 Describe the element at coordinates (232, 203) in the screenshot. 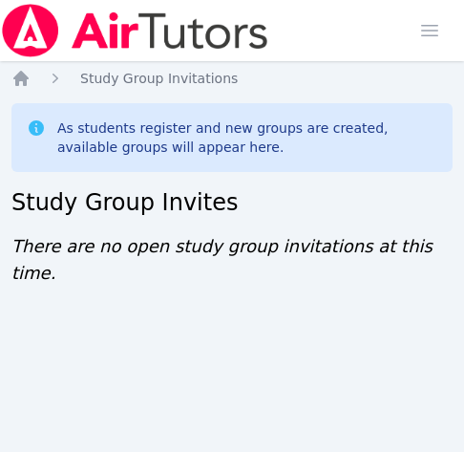

I see `h2: Study Group Invites` at that location.